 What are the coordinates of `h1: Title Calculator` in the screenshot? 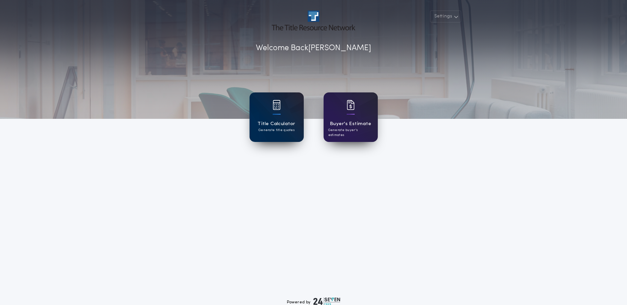 It's located at (276, 124).